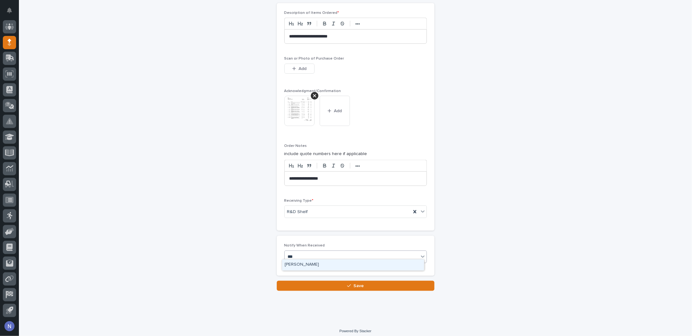  What do you see at coordinates (314, 59) in the screenshot?
I see `span: Scan or Photo of Purchase Order` at bounding box center [314, 59].